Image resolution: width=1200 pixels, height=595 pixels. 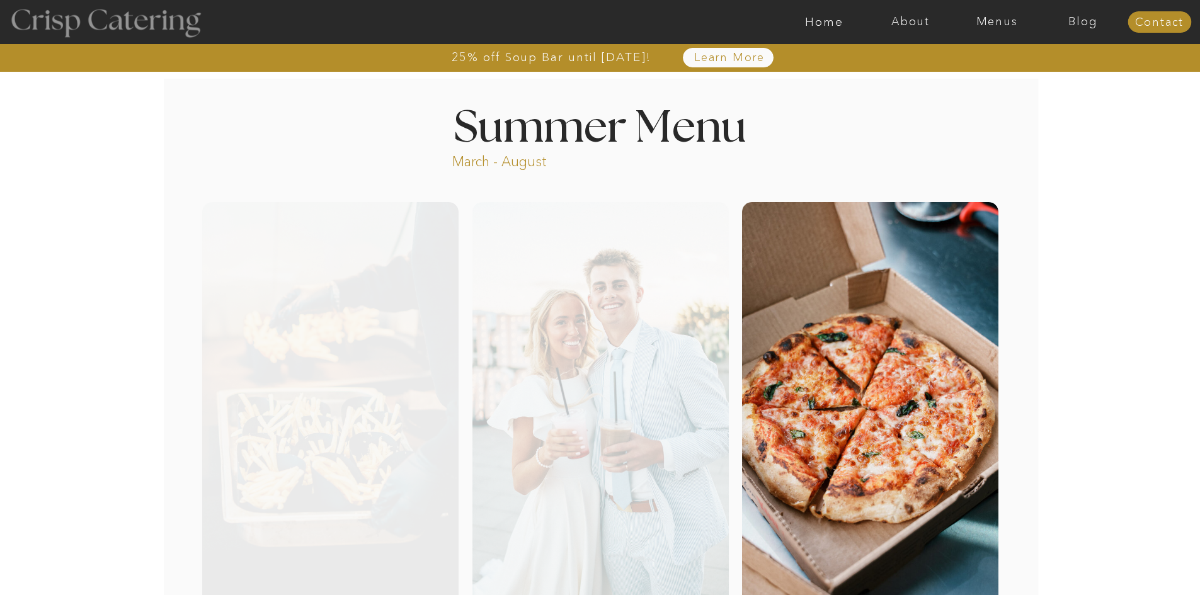 What do you see at coordinates (539, 159) in the screenshot?
I see `p: March - August` at bounding box center [539, 159].